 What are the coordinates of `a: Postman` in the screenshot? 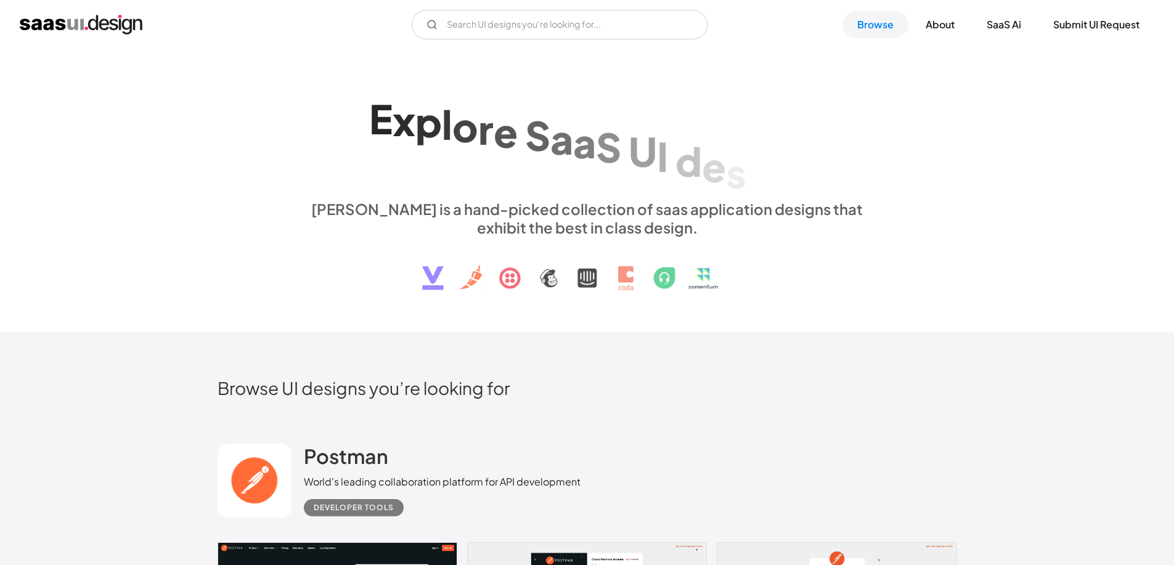 It's located at (346, 459).